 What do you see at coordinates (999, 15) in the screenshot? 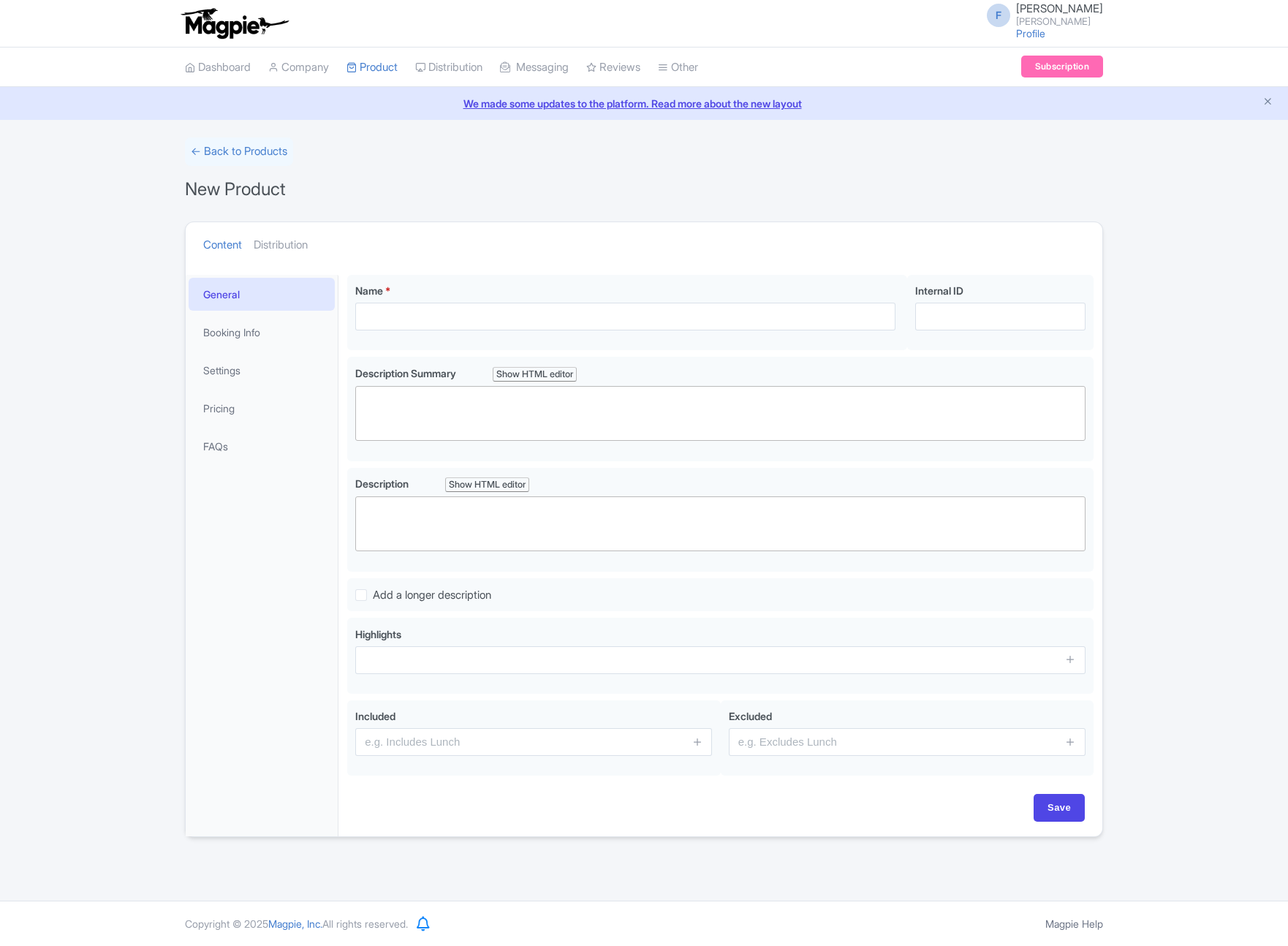
I see `span: F` at bounding box center [999, 15].